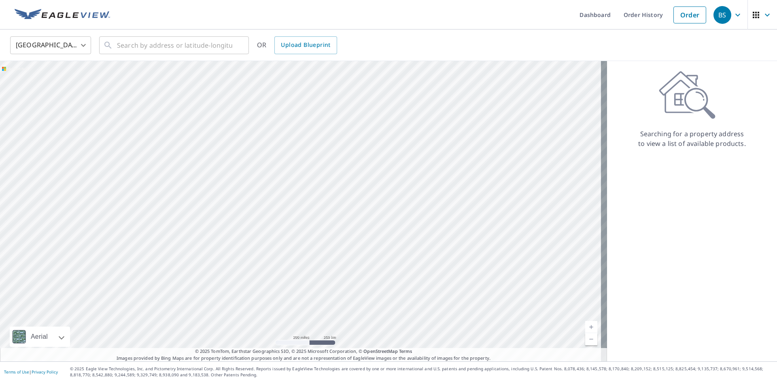 Image resolution: width=777 pixels, height=382 pixels. Describe the element at coordinates (591, 327) in the screenshot. I see `a: Current Level 5, Zoom In` at that location.